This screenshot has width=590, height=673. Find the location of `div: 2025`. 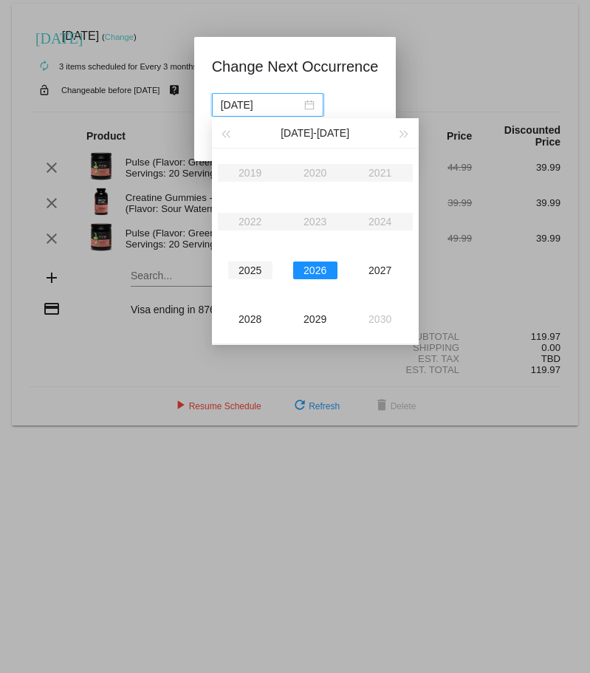

div: 2025 is located at coordinates (250, 270).